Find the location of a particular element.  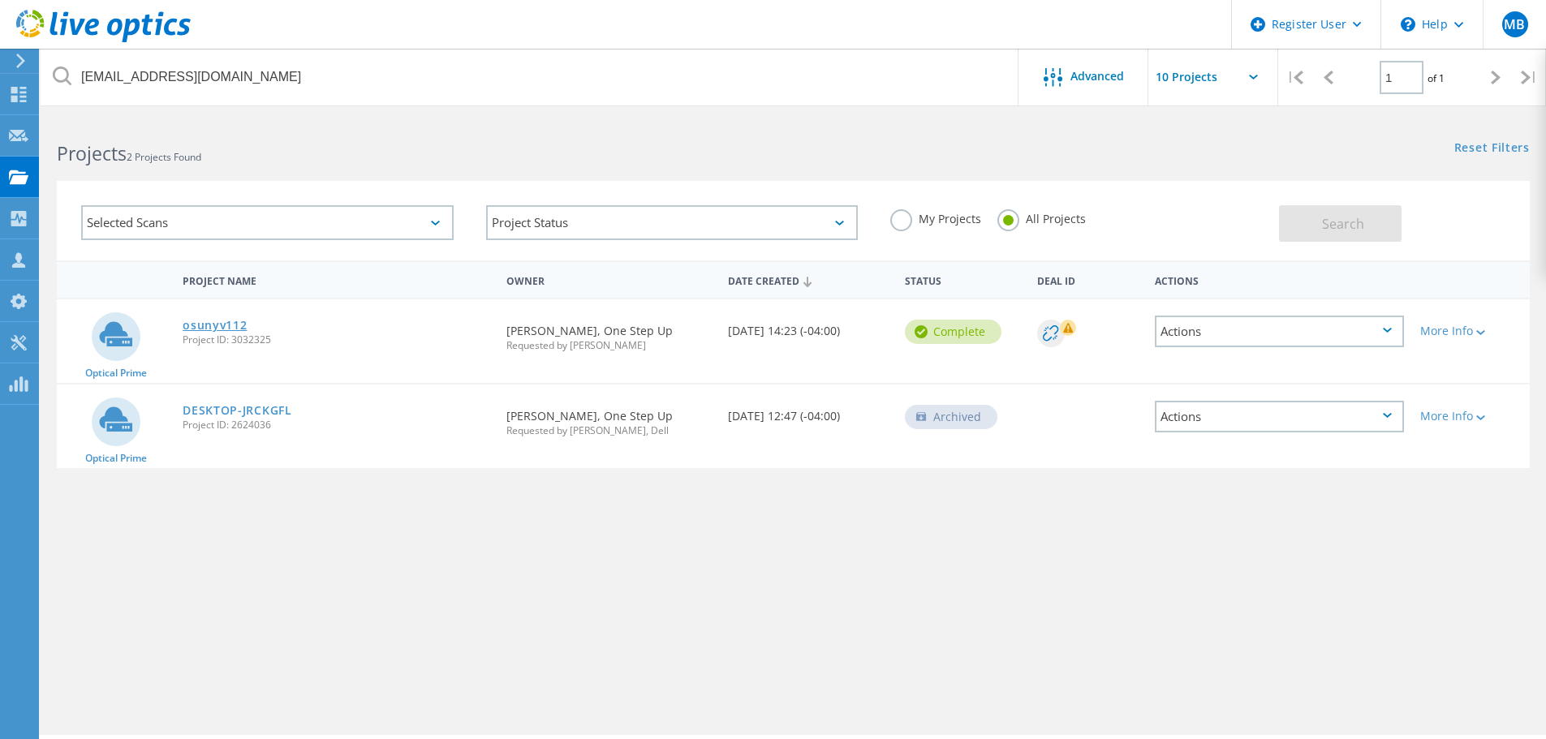

div: Archived is located at coordinates (951, 417).